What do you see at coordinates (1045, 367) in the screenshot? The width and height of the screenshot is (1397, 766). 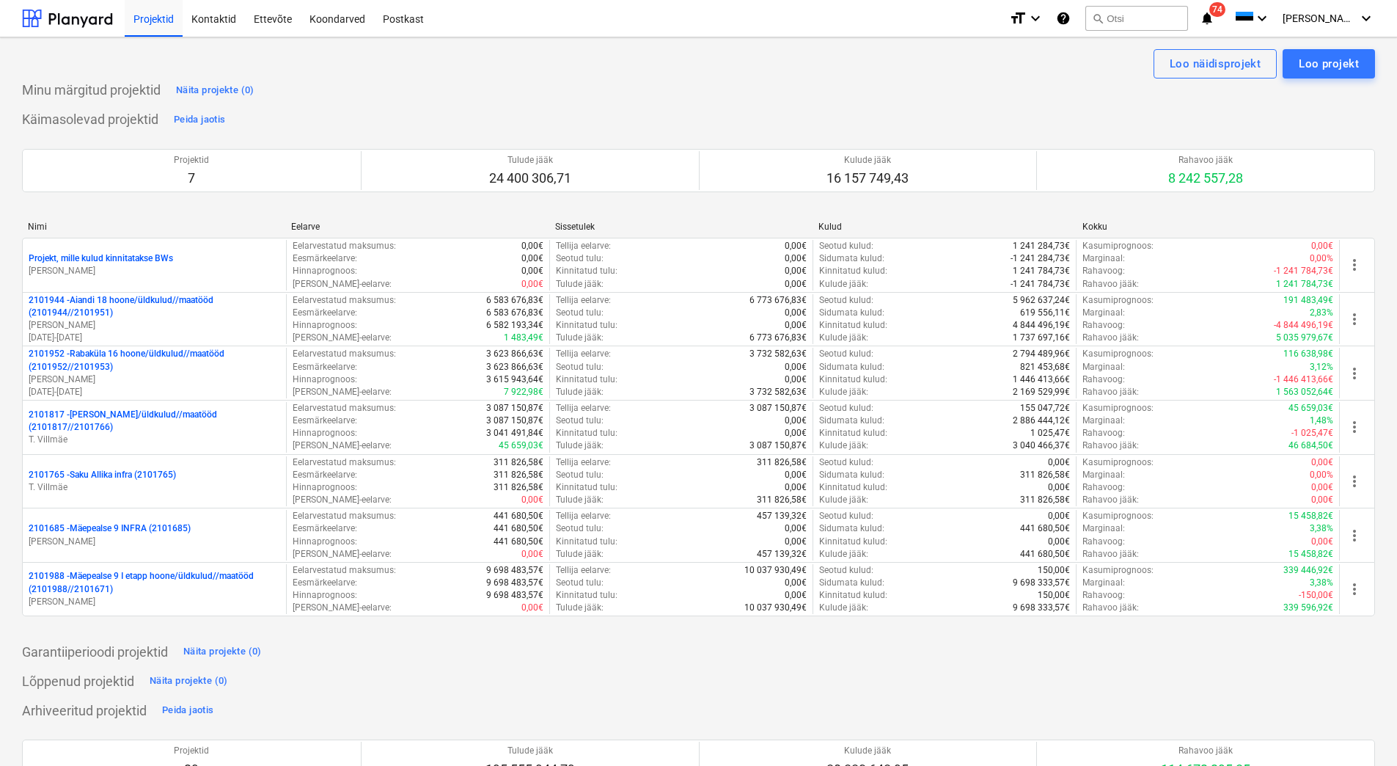 I see `p: 821 453,68€` at bounding box center [1045, 367].